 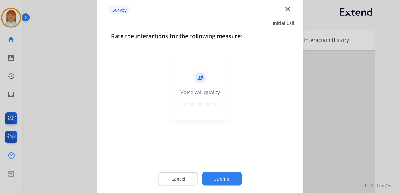 What do you see at coordinates (200, 78) in the screenshot?
I see `mat-icon: record_voice_over` at bounding box center [200, 78].